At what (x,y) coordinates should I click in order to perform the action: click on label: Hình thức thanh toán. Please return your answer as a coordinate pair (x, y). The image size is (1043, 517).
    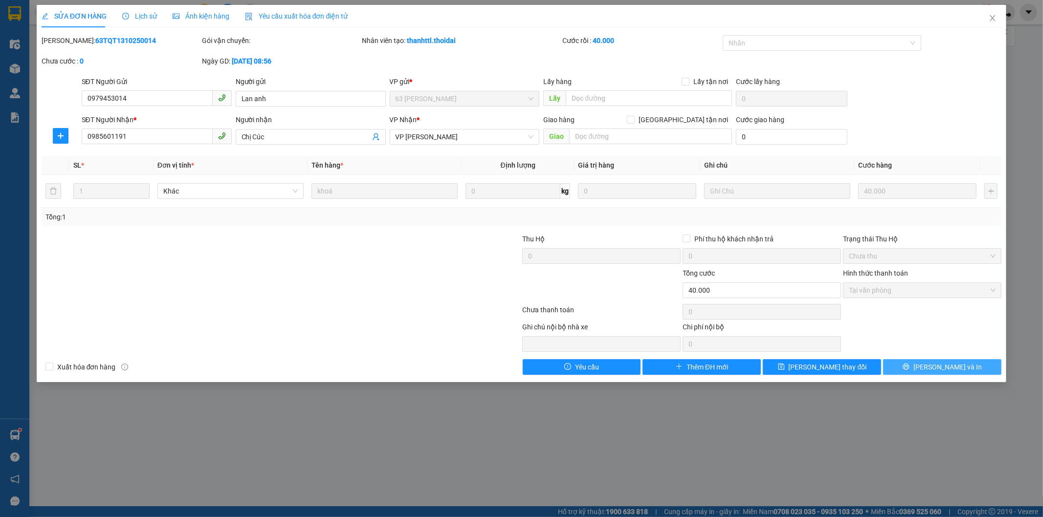
    Looking at the image, I should click on (875, 273).